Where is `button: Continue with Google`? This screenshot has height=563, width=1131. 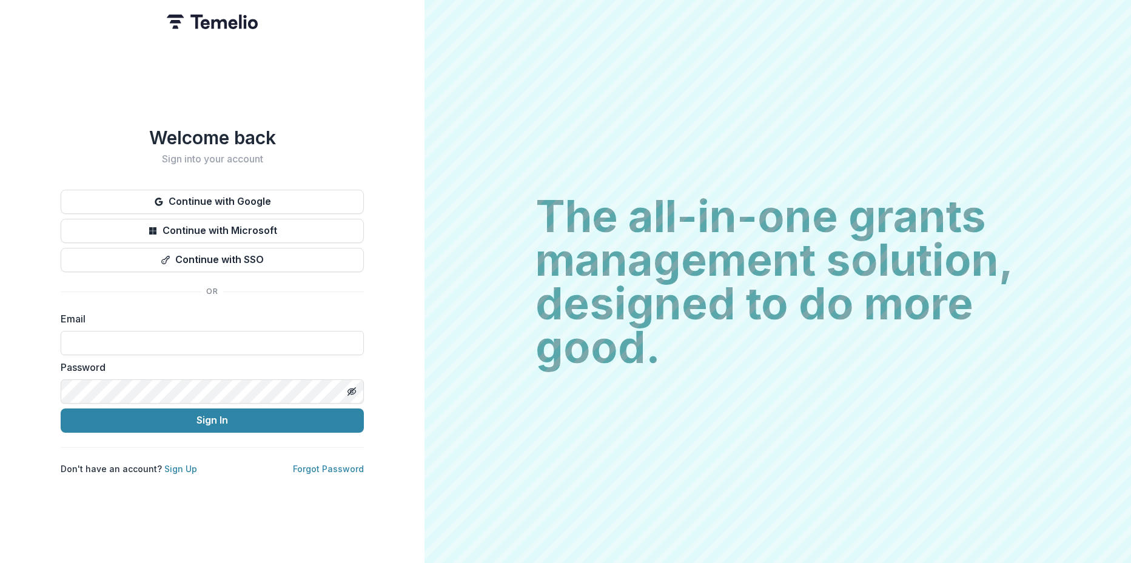
button: Continue with Google is located at coordinates (212, 202).